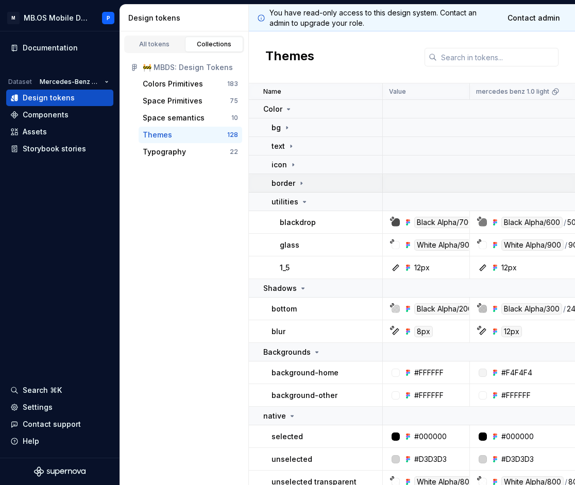  Describe the element at coordinates (74, 82) in the screenshot. I see `button: Mercedes-Benz 2.0` at that location.